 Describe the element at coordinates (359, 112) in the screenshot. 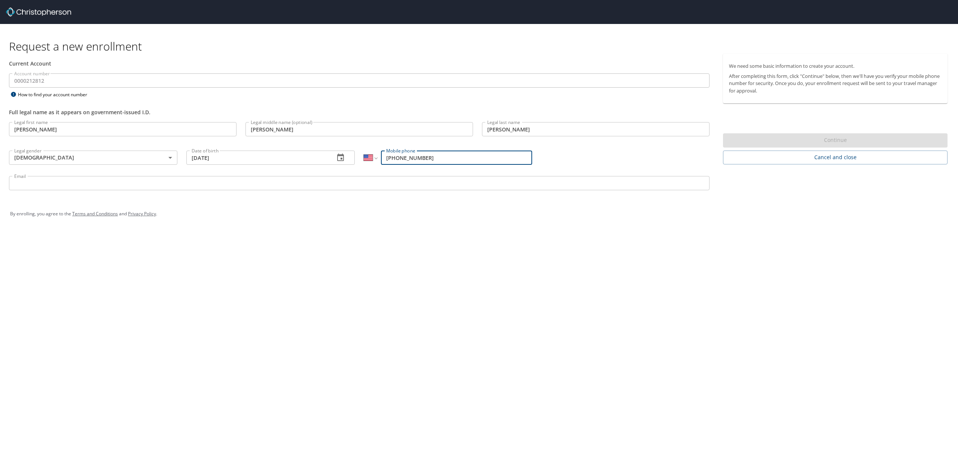

I see `div: Full legal name as it appears on government-issued I.D.` at that location.